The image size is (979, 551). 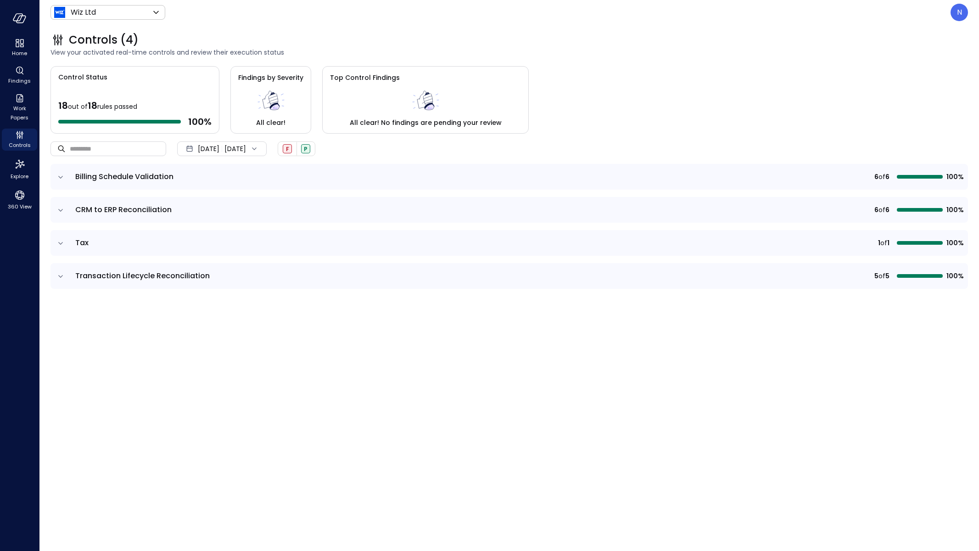 What do you see at coordinates (287, 149) in the screenshot?
I see `span: F` at bounding box center [287, 149].